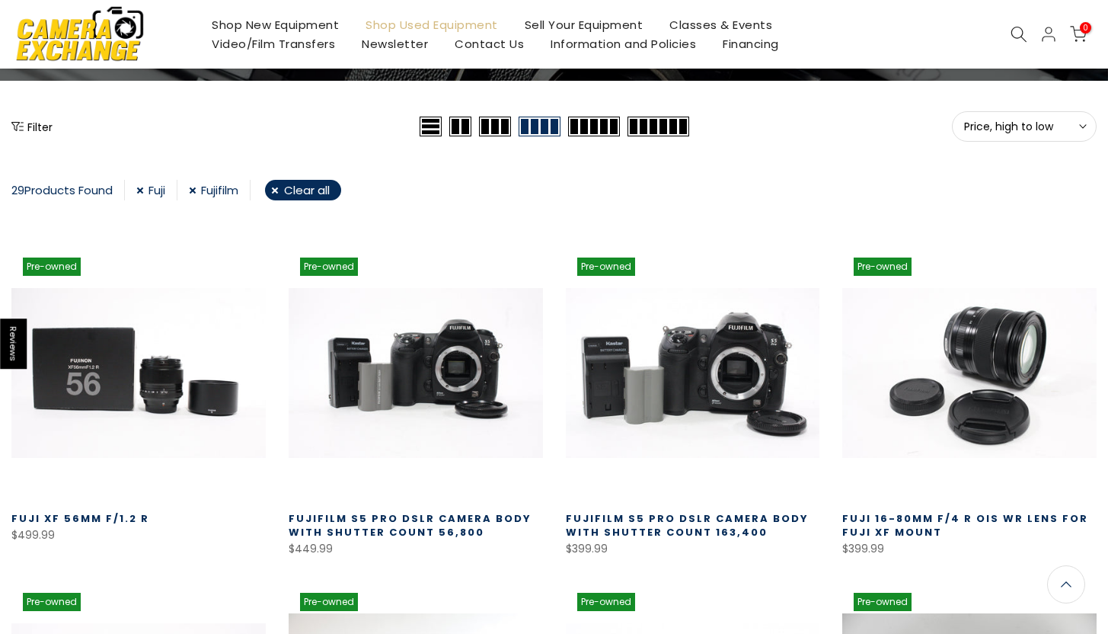 This screenshot has height=634, width=1108. I want to click on div: $449.99, so click(416, 548).